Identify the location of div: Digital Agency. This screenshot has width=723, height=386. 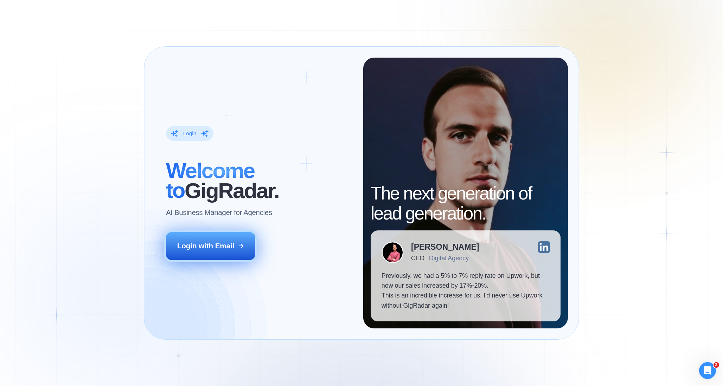
(449, 258).